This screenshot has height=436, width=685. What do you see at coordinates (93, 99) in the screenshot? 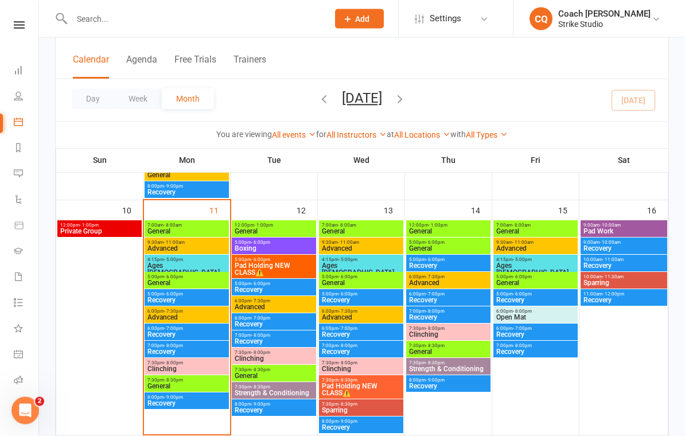
I see `button: Day` at bounding box center [93, 99].